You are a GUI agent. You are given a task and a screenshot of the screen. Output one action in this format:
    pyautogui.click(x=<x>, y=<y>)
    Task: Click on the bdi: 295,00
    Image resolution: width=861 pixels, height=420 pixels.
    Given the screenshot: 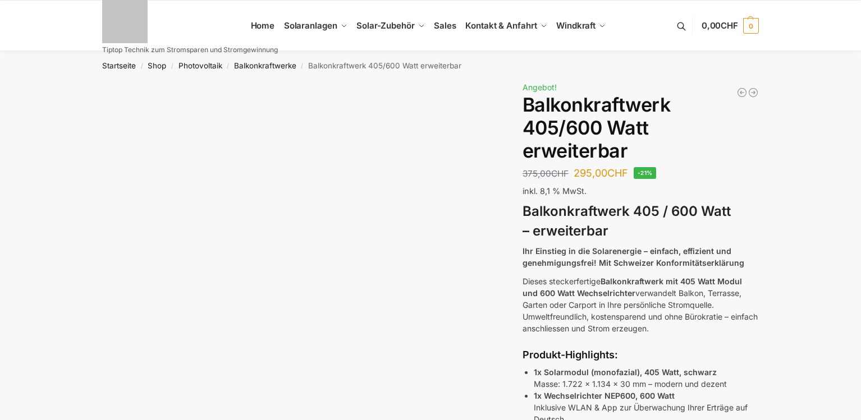 What is the action you would take?
    pyautogui.click(x=601, y=173)
    